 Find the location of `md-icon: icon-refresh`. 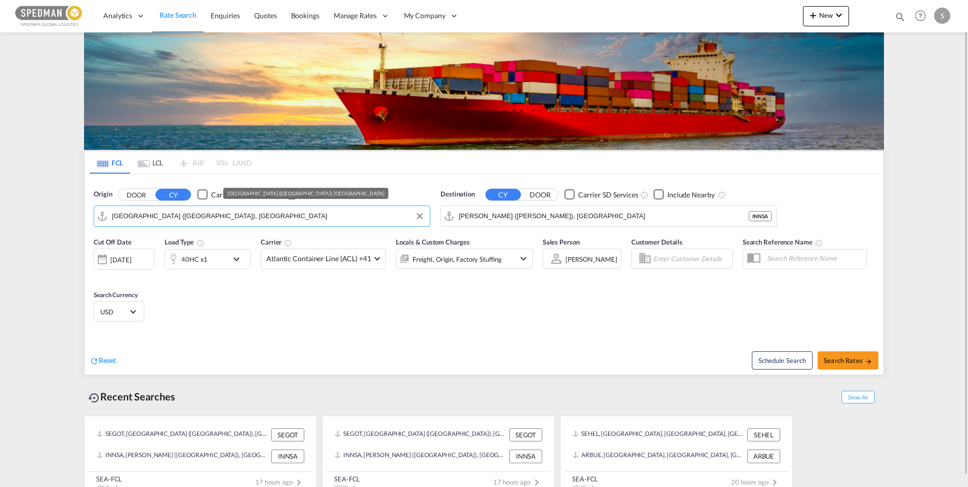

md-icon: icon-refresh is located at coordinates (94, 361).